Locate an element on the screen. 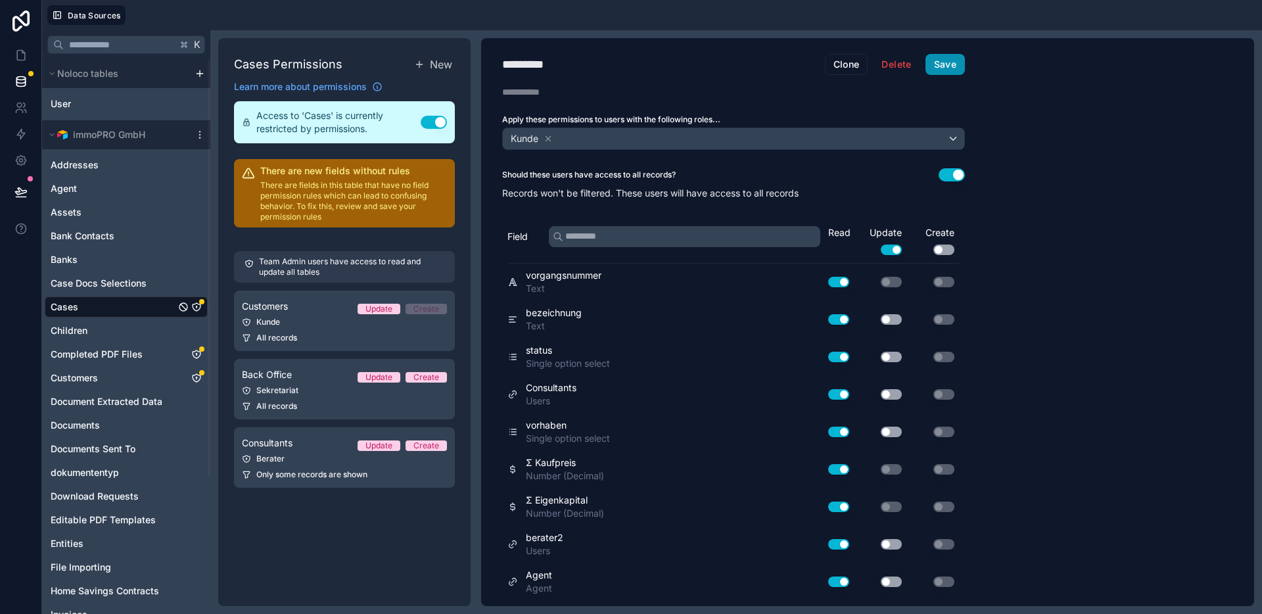 The height and width of the screenshot is (614, 1262). span: User is located at coordinates (60, 104).